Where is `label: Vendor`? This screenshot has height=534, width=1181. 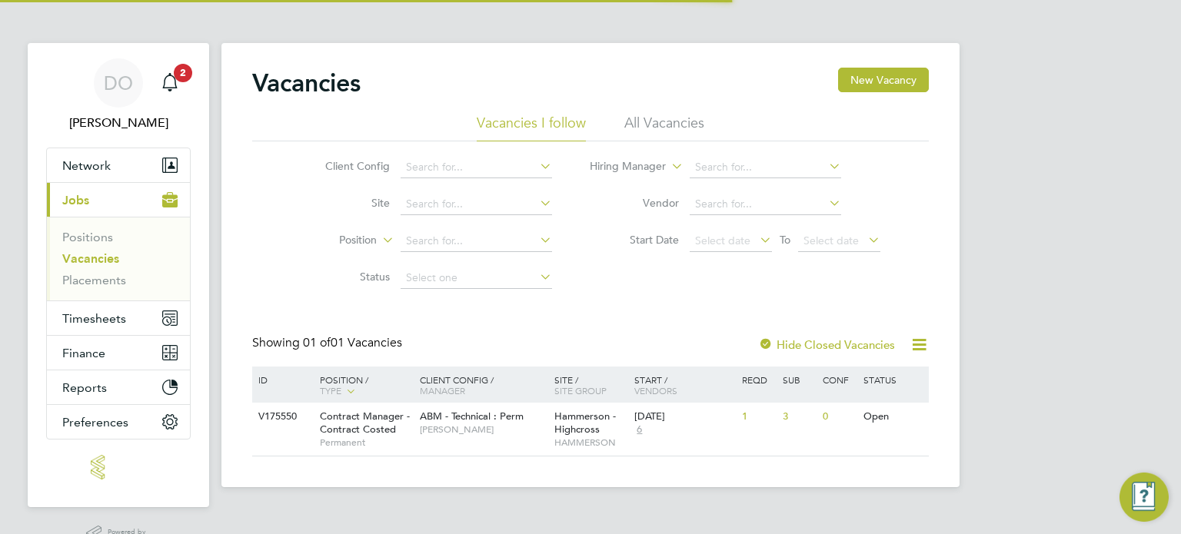
label: Vendor is located at coordinates (634, 203).